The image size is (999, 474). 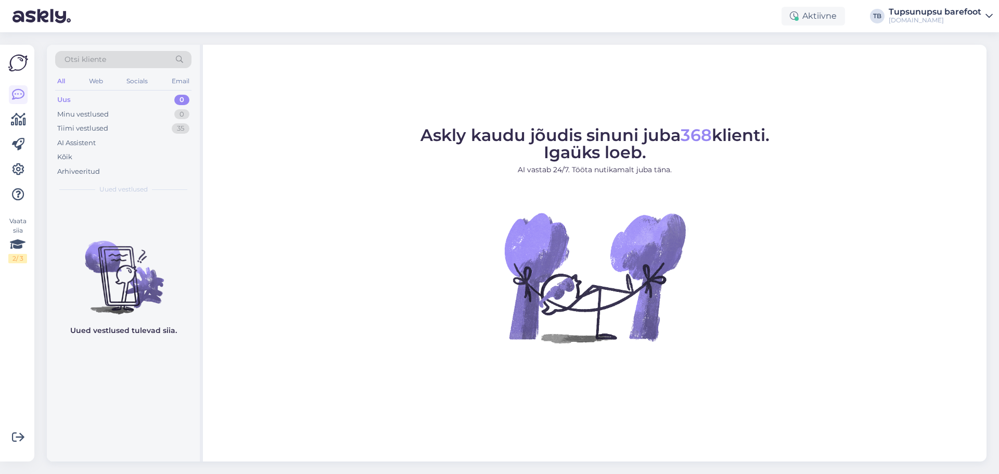 What do you see at coordinates (83, 114) in the screenshot?
I see `div: Minu vestlused` at bounding box center [83, 114].